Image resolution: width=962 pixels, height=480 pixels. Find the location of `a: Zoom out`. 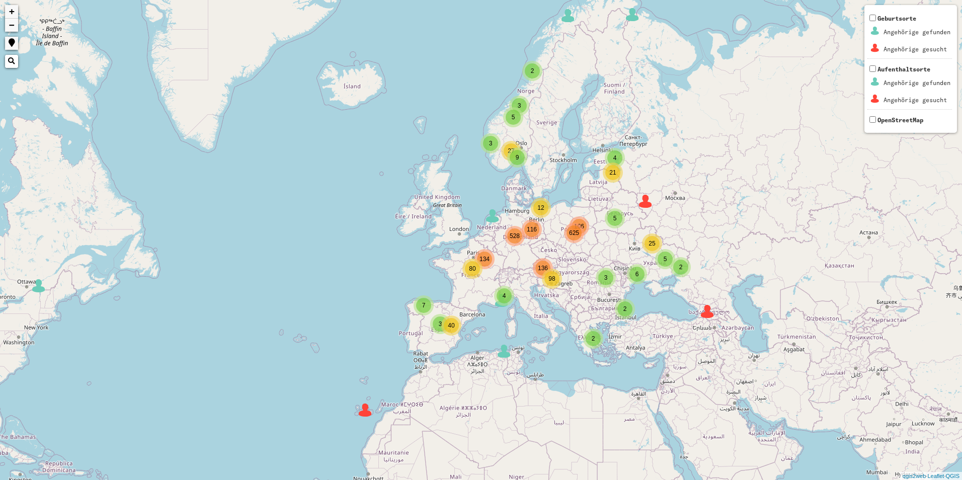

a: Zoom out is located at coordinates (12, 25).